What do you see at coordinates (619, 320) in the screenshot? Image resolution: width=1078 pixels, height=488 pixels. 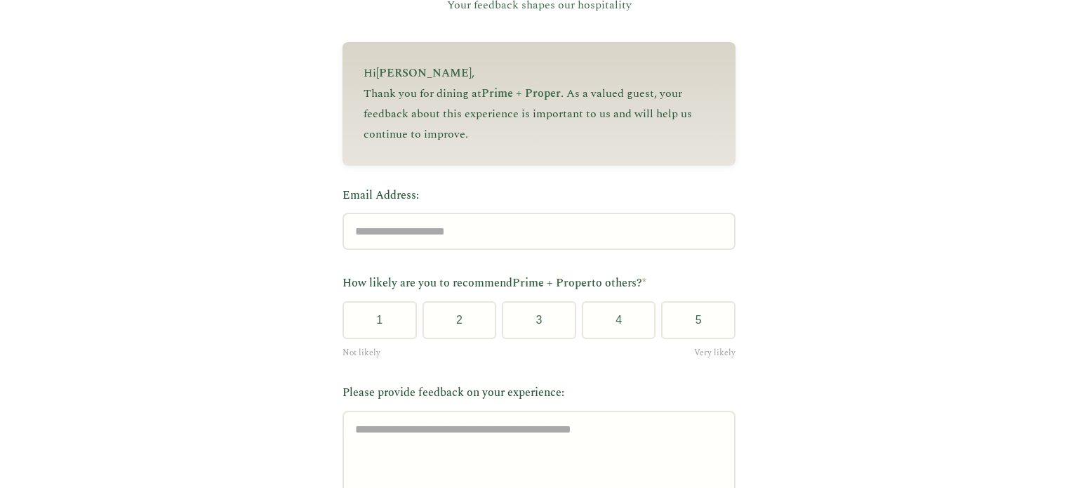 I see `button: 4` at bounding box center [619, 320].